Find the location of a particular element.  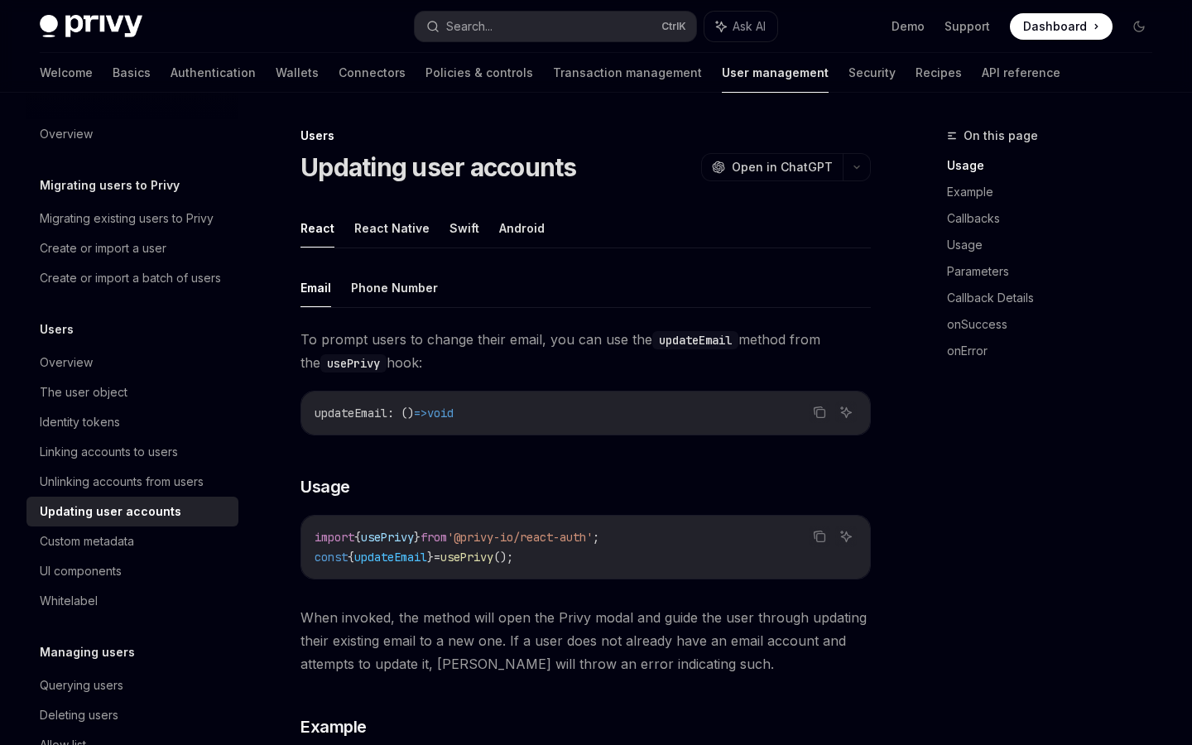

h5: Migrating users to Privy is located at coordinates (109, 185).